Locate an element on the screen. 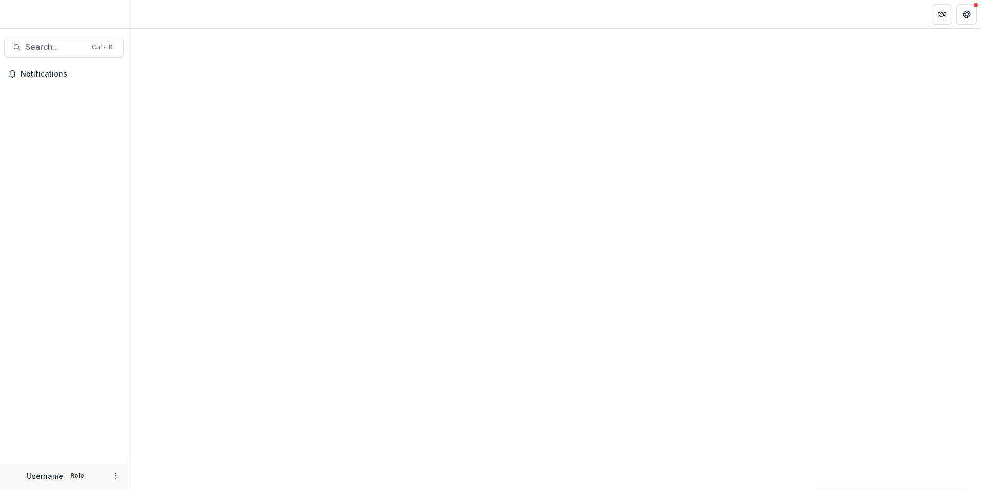 This screenshot has height=490, width=981. button: Search... is located at coordinates (64, 47).